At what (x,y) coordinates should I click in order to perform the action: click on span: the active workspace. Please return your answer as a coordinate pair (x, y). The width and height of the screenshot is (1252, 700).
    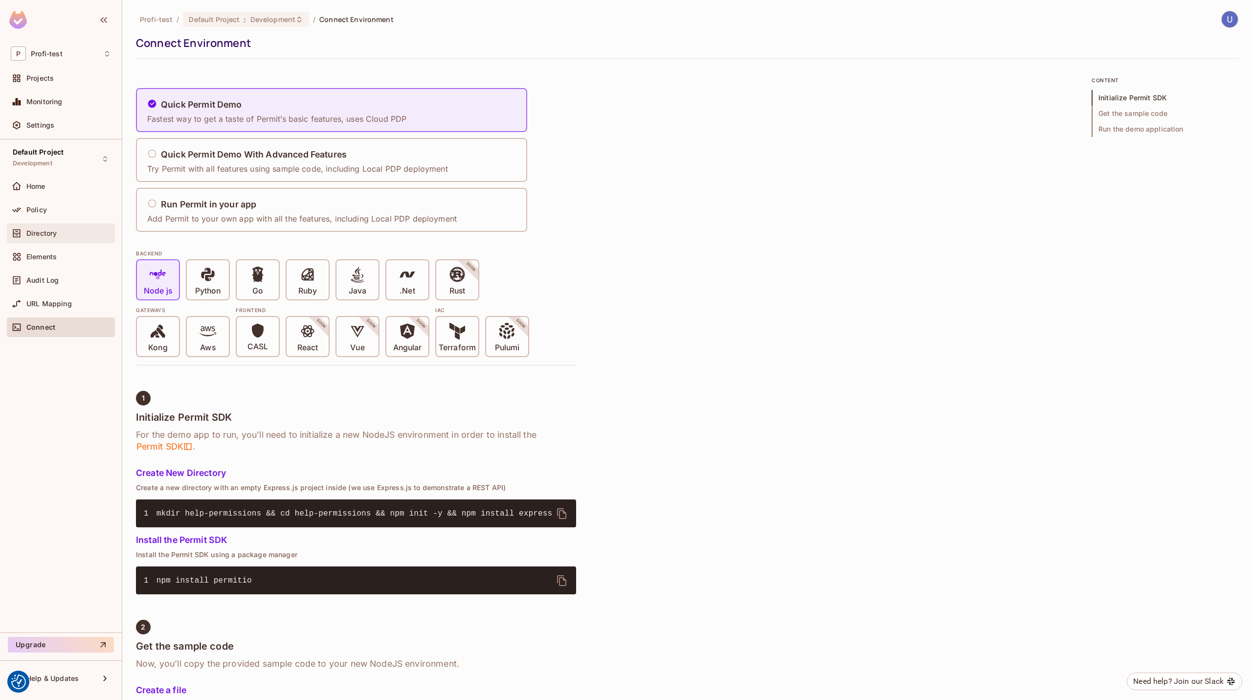
    Looking at the image, I should click on (156, 19).